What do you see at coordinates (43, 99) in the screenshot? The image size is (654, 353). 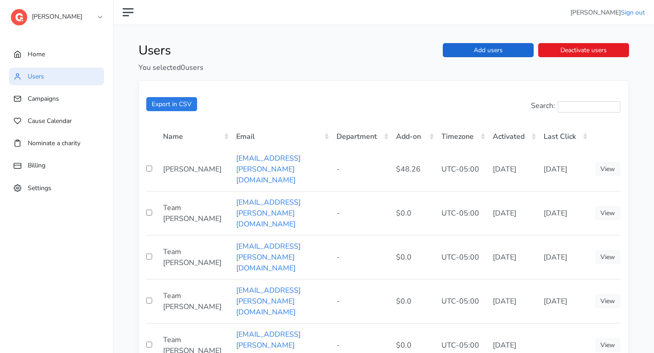 I see `span: Campaigns` at bounding box center [43, 99].